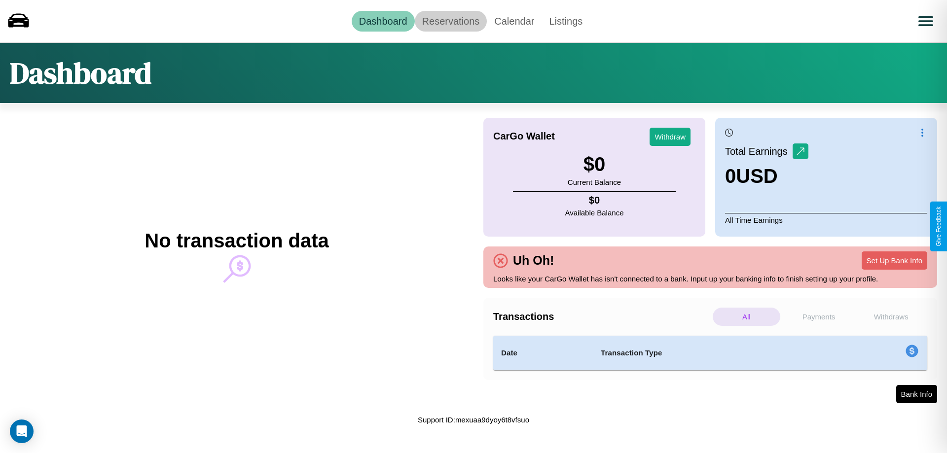 The image size is (947, 453). Describe the element at coordinates (565, 21) in the screenshot. I see `a: Listings` at that location.